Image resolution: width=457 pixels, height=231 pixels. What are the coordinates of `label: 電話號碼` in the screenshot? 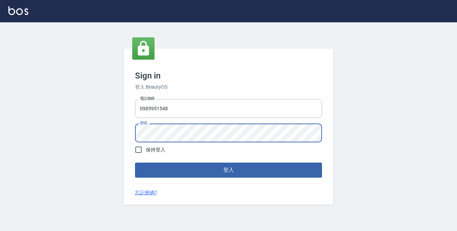 It's located at (147, 98).